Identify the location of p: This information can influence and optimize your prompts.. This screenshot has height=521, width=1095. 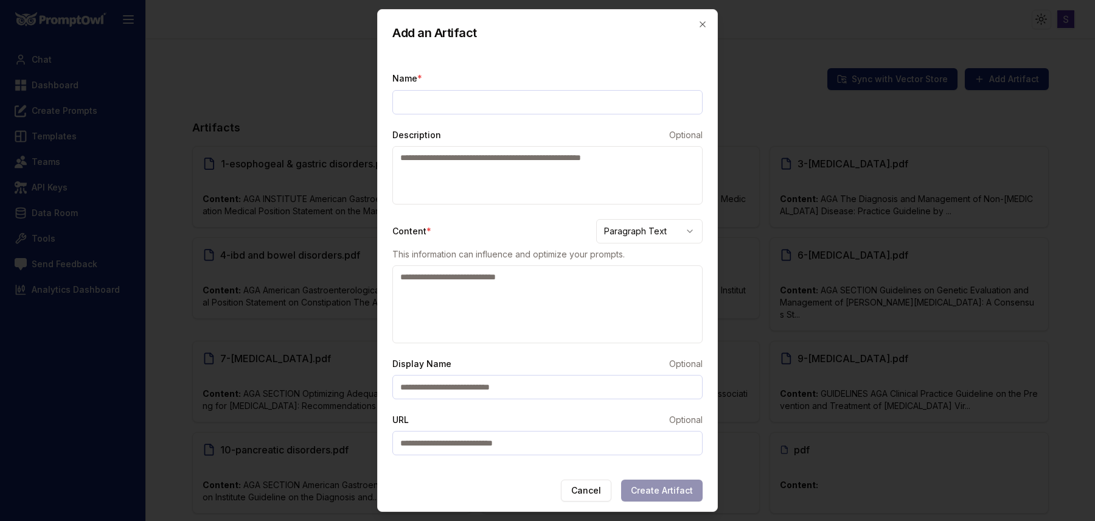
(548, 254).